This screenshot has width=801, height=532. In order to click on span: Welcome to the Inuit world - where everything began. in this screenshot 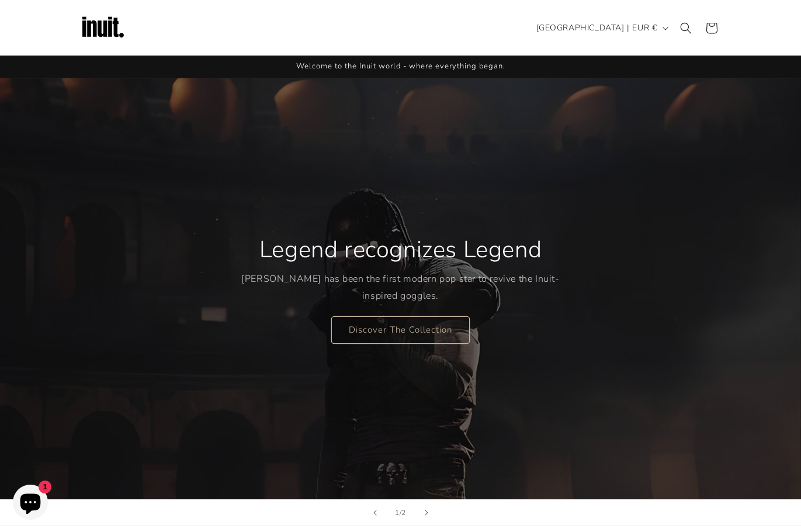, I will do `click(401, 66)`.